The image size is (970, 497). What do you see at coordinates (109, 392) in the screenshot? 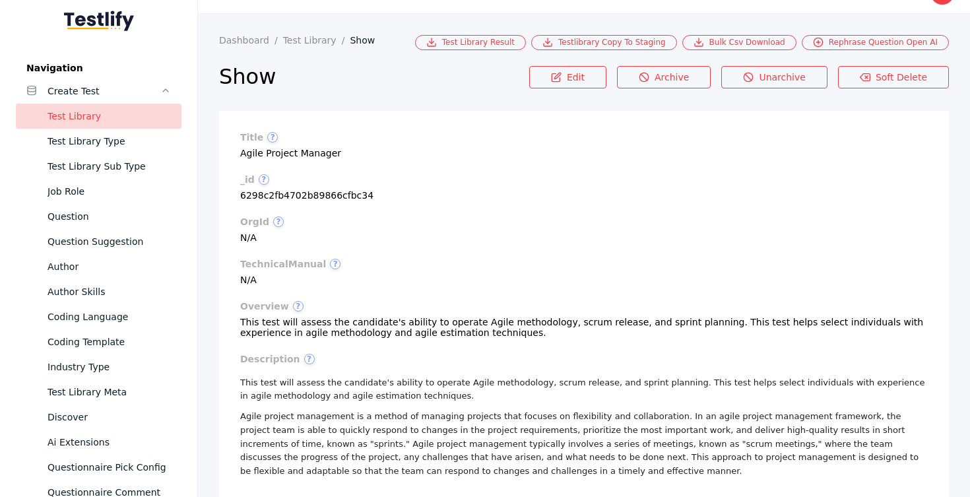
I see `div: Test Library Meta` at bounding box center [109, 392].